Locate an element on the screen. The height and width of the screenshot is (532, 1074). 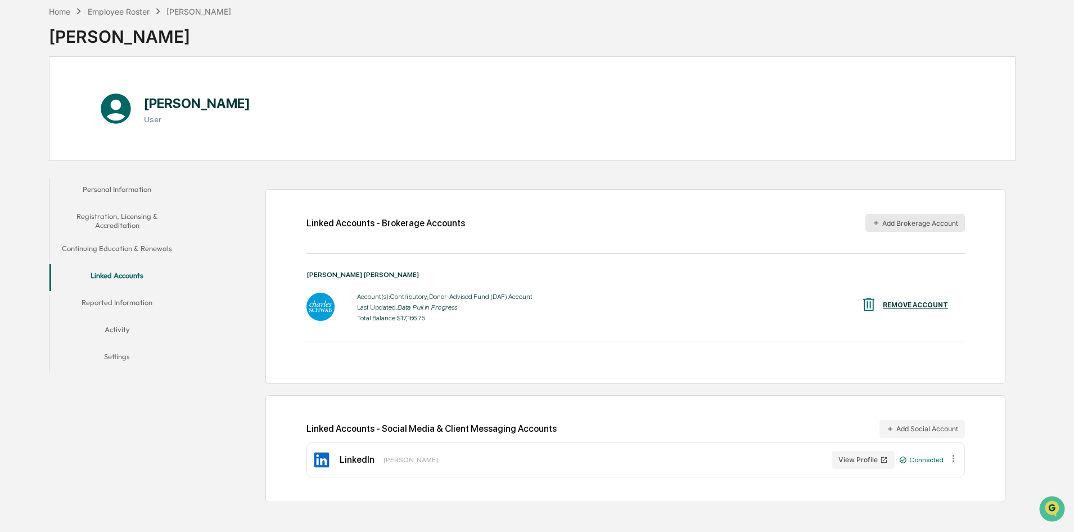
div: Start new chat is located at coordinates (111, 92).